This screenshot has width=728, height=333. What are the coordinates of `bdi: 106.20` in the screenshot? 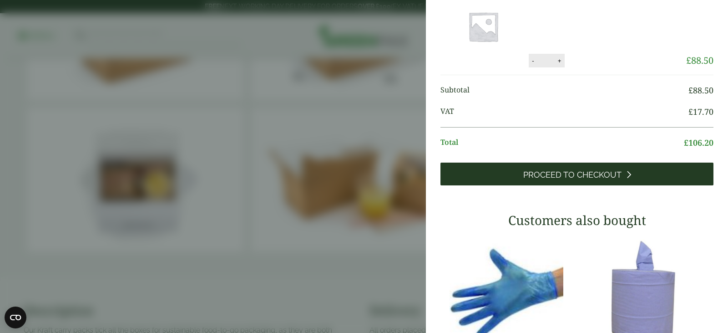 It's located at (698, 142).